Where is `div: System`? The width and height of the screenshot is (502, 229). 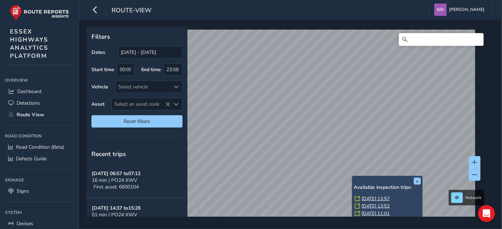 div: System is located at coordinates (39, 213).